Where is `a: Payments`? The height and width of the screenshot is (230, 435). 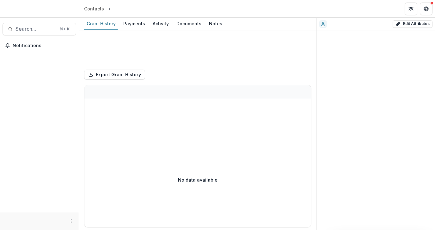 a: Payments is located at coordinates (134, 24).